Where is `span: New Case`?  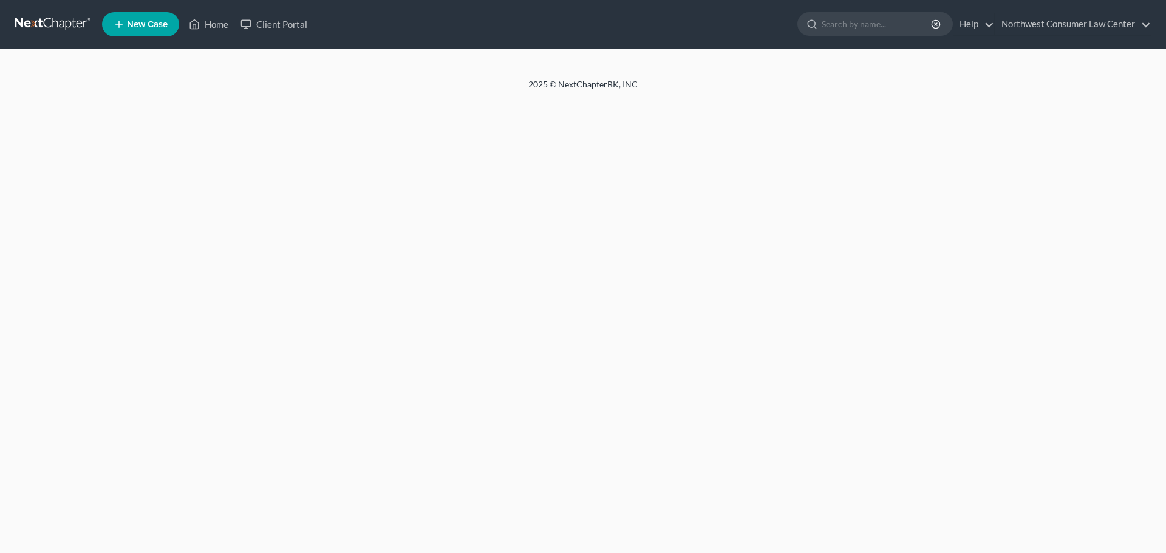
span: New Case is located at coordinates (147, 24).